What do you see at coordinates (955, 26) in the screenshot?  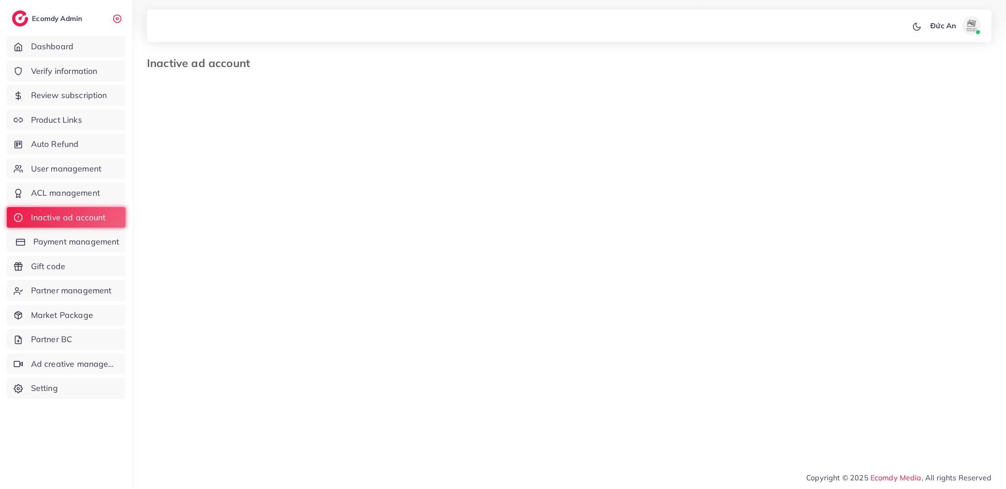 I see `a: Đức Anavatar` at bounding box center [955, 26].